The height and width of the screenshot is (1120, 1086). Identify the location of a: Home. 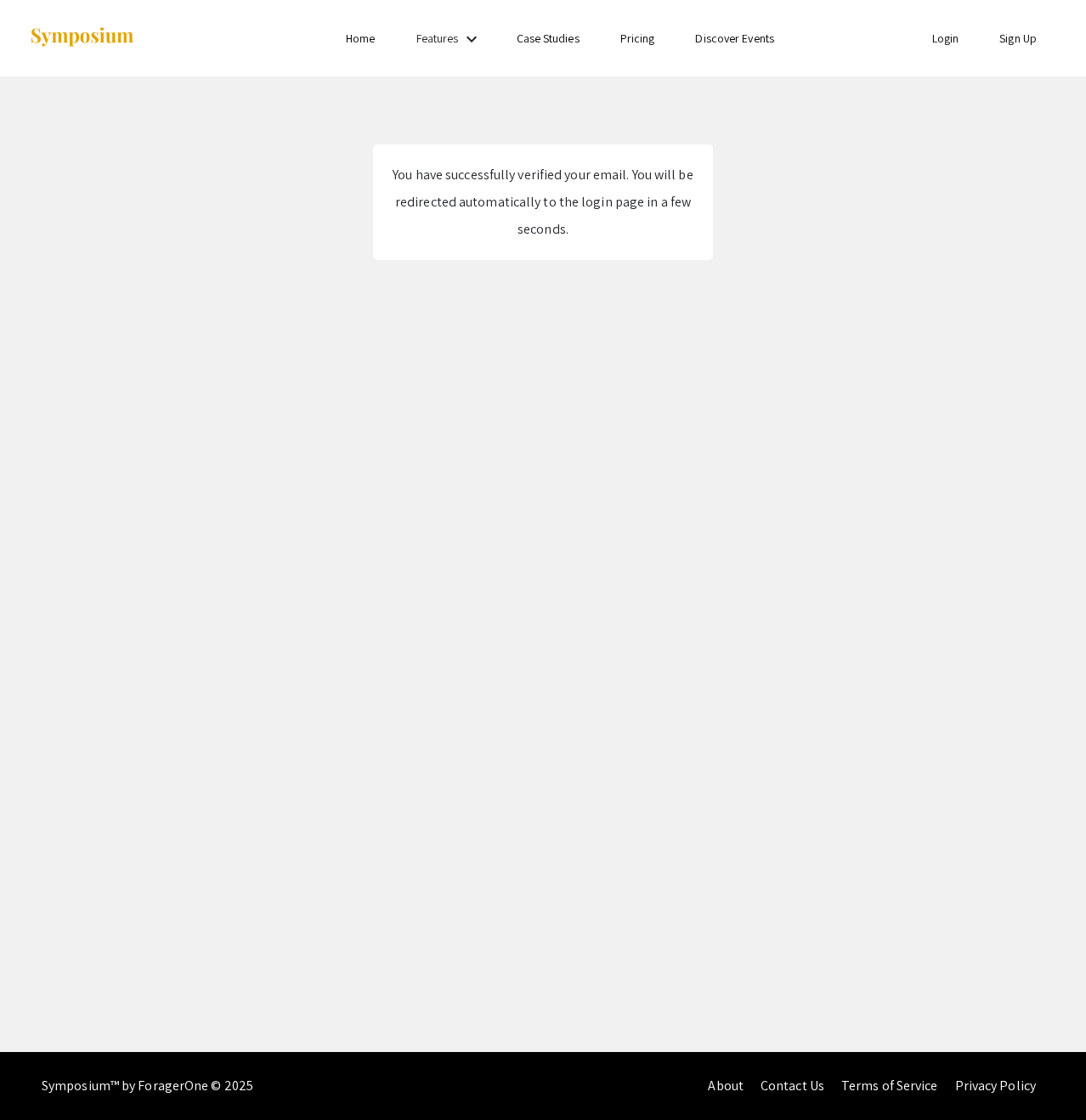
(361, 38).